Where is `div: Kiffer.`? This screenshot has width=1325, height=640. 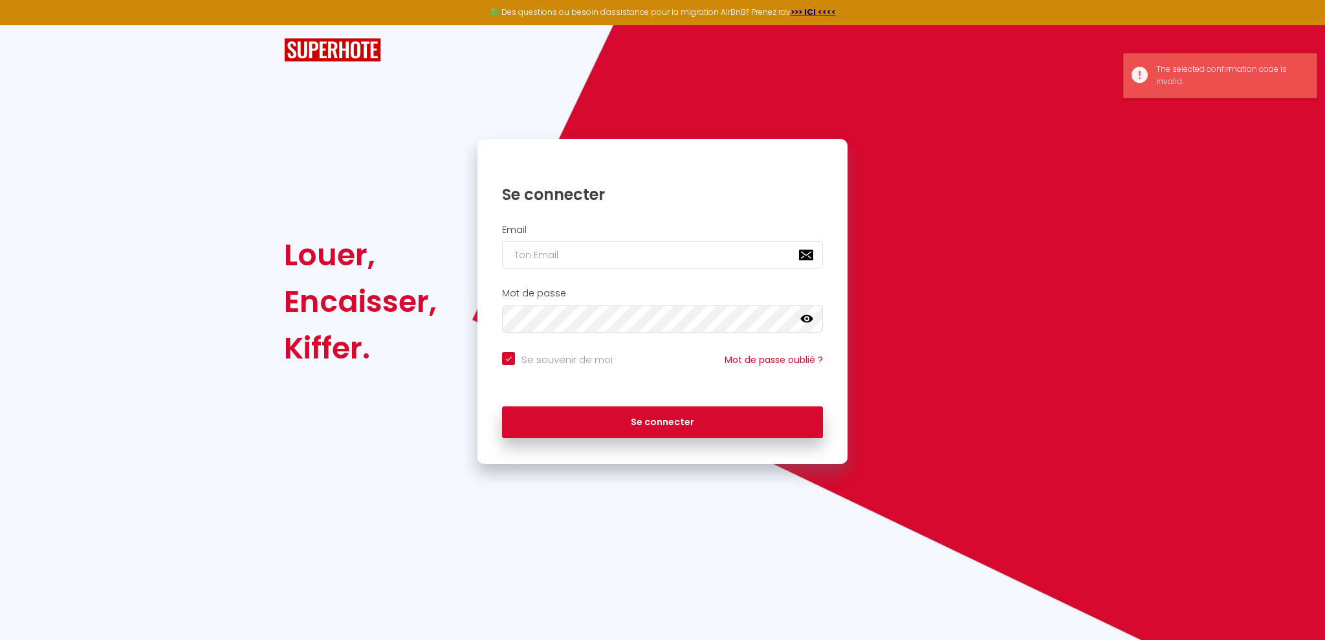
div: Kiffer. is located at coordinates (360, 348).